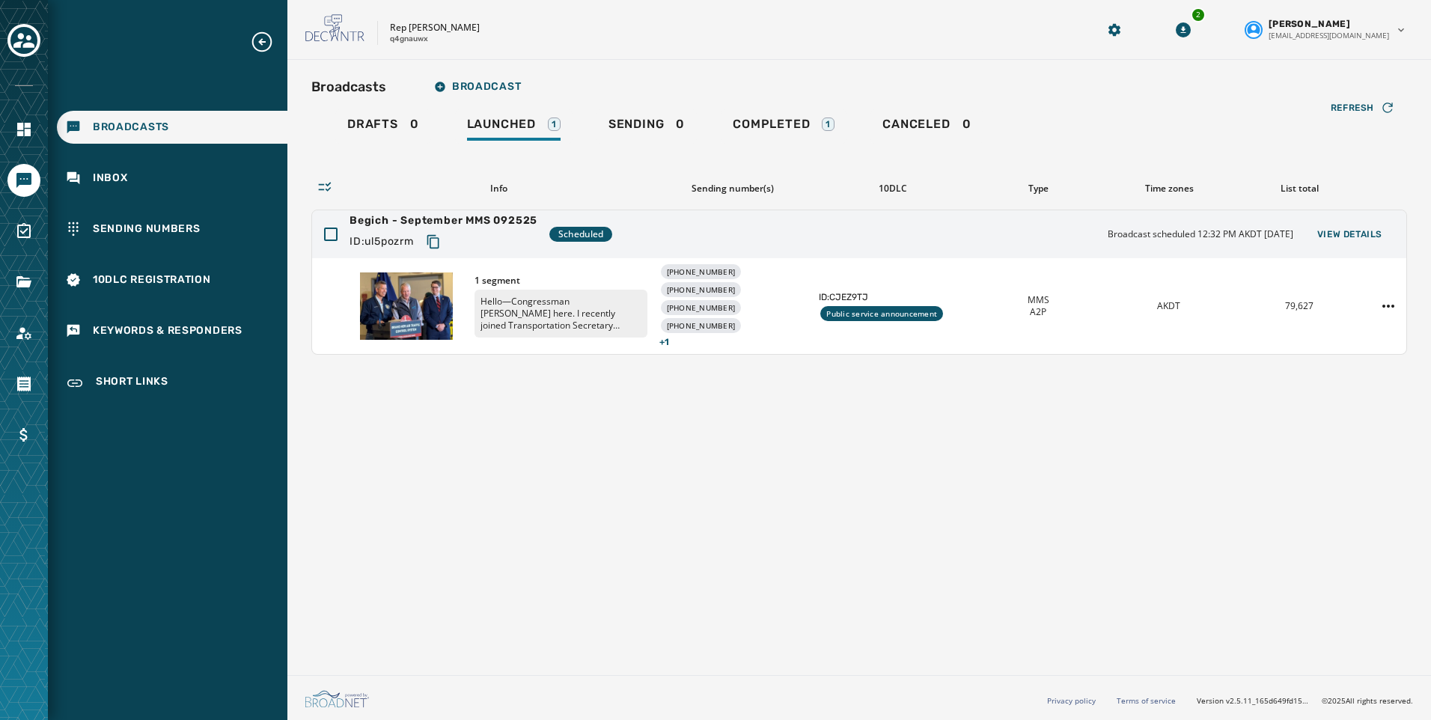 This screenshot has width=1431, height=720. Describe the element at coordinates (881, 313) in the screenshot. I see `div: Public service announcement` at that location.